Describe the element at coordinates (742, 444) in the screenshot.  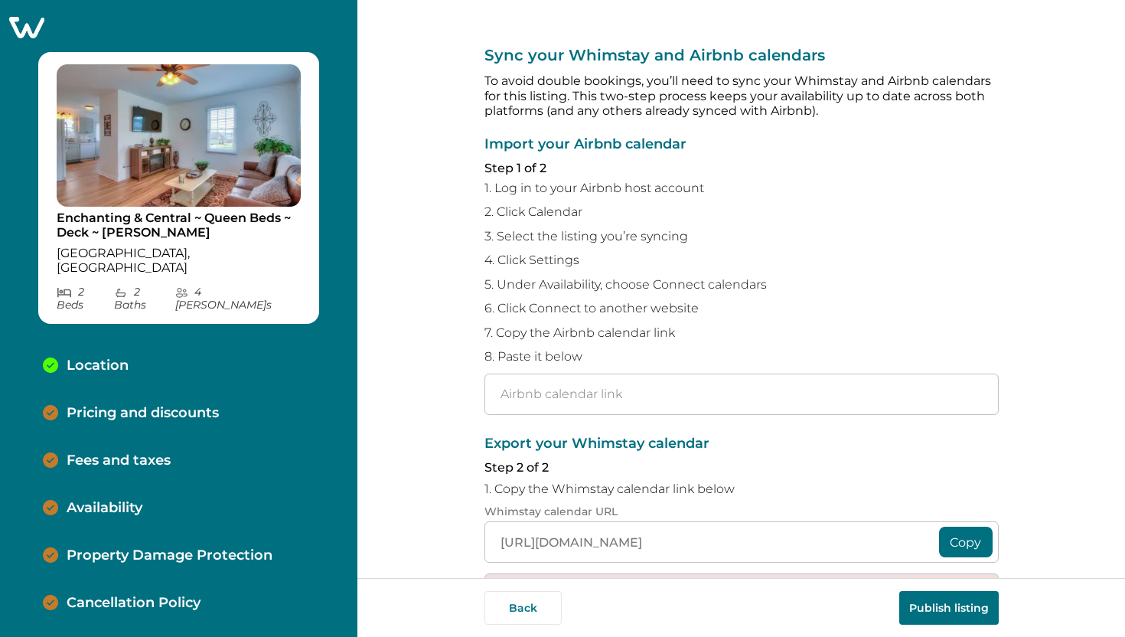
I see `p: Export your Whimstay calendar` at that location.